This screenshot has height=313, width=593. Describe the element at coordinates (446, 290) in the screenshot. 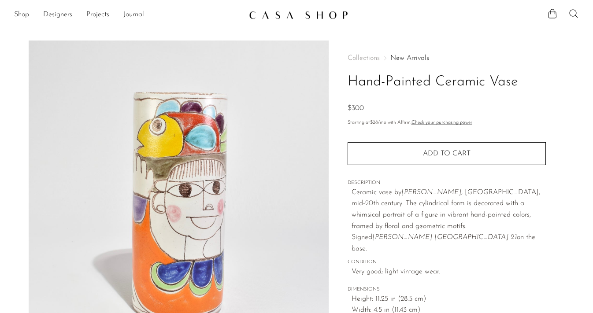

I see `span: DIMENSIONS` at that location.